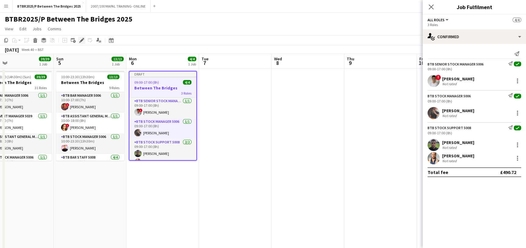  Describe the element at coordinates (455, 64) in the screenshot. I see `div: BTB Senior Stock Manager 5006` at that location.